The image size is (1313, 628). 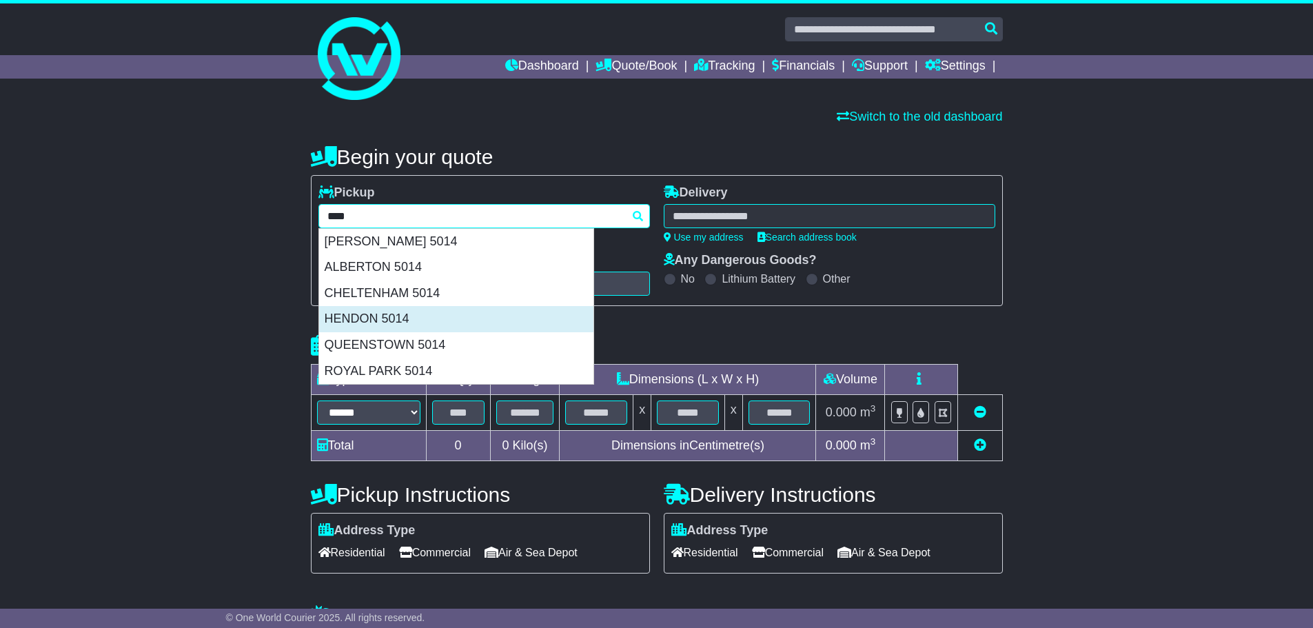 I want to click on td: Type, so click(x=368, y=380).